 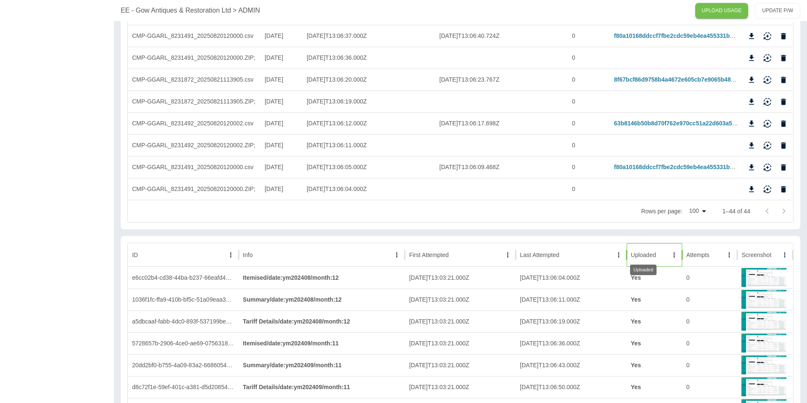 I want to click on div: 2025-09-12T13:06:20.000Z, so click(x=369, y=79).